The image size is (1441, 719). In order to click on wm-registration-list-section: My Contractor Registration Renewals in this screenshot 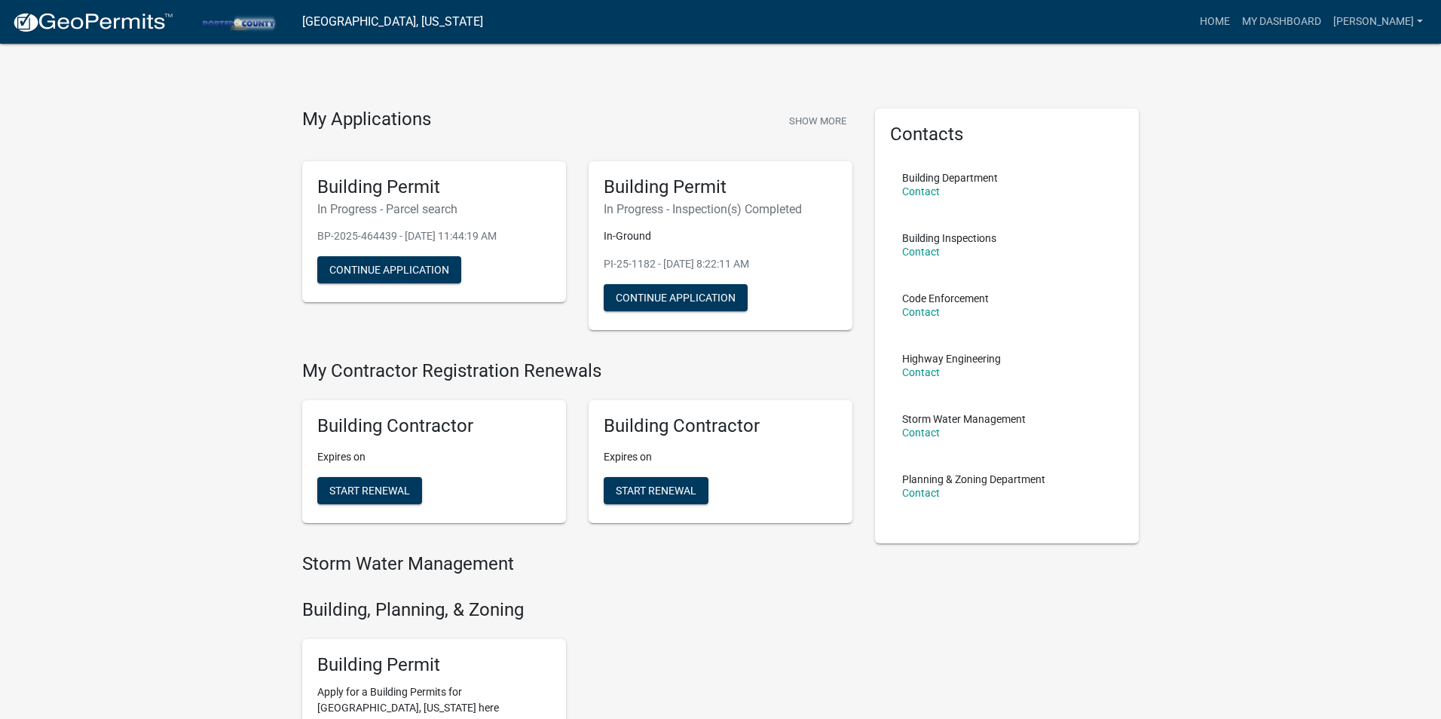, I will do `click(577, 448)`.